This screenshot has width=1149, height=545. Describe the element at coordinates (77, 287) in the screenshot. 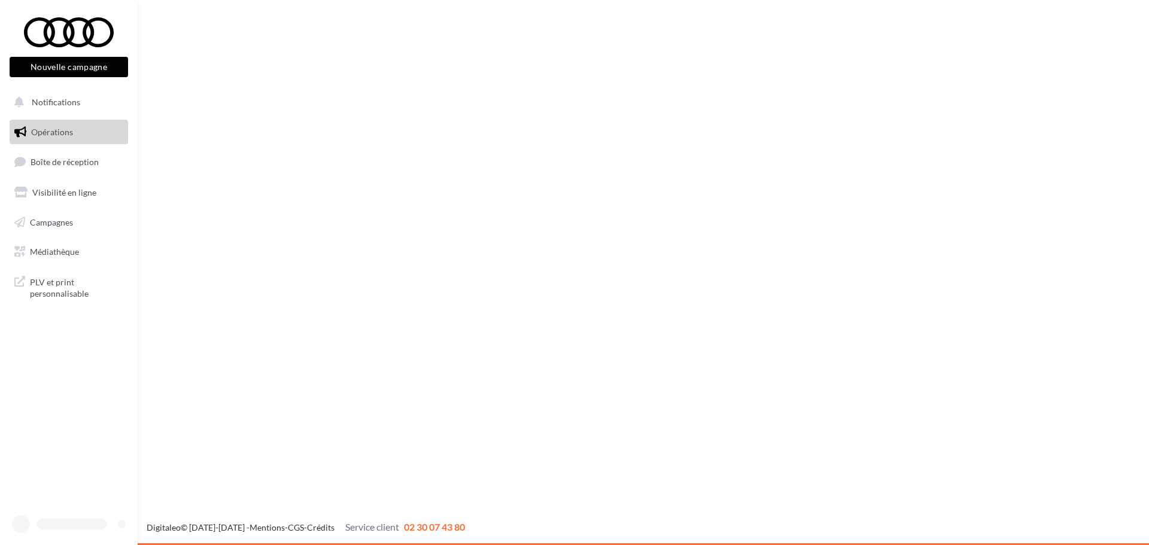

I see `span: PLV et print personnalisable` at that location.